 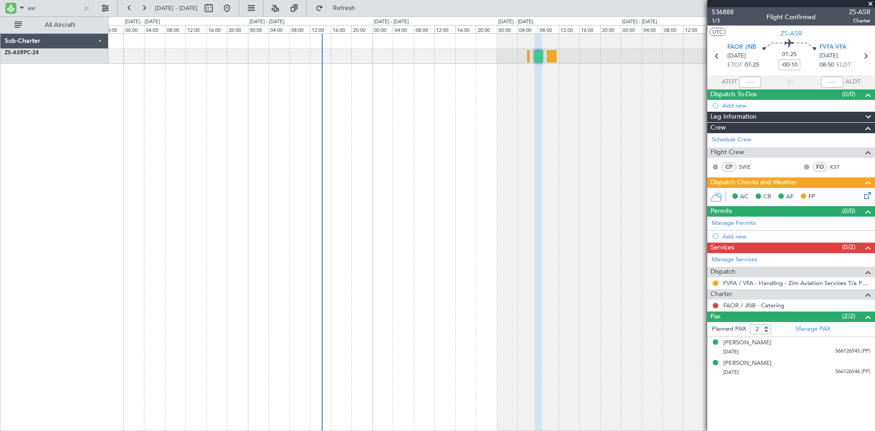 I want to click on a: SWE, so click(x=749, y=167).